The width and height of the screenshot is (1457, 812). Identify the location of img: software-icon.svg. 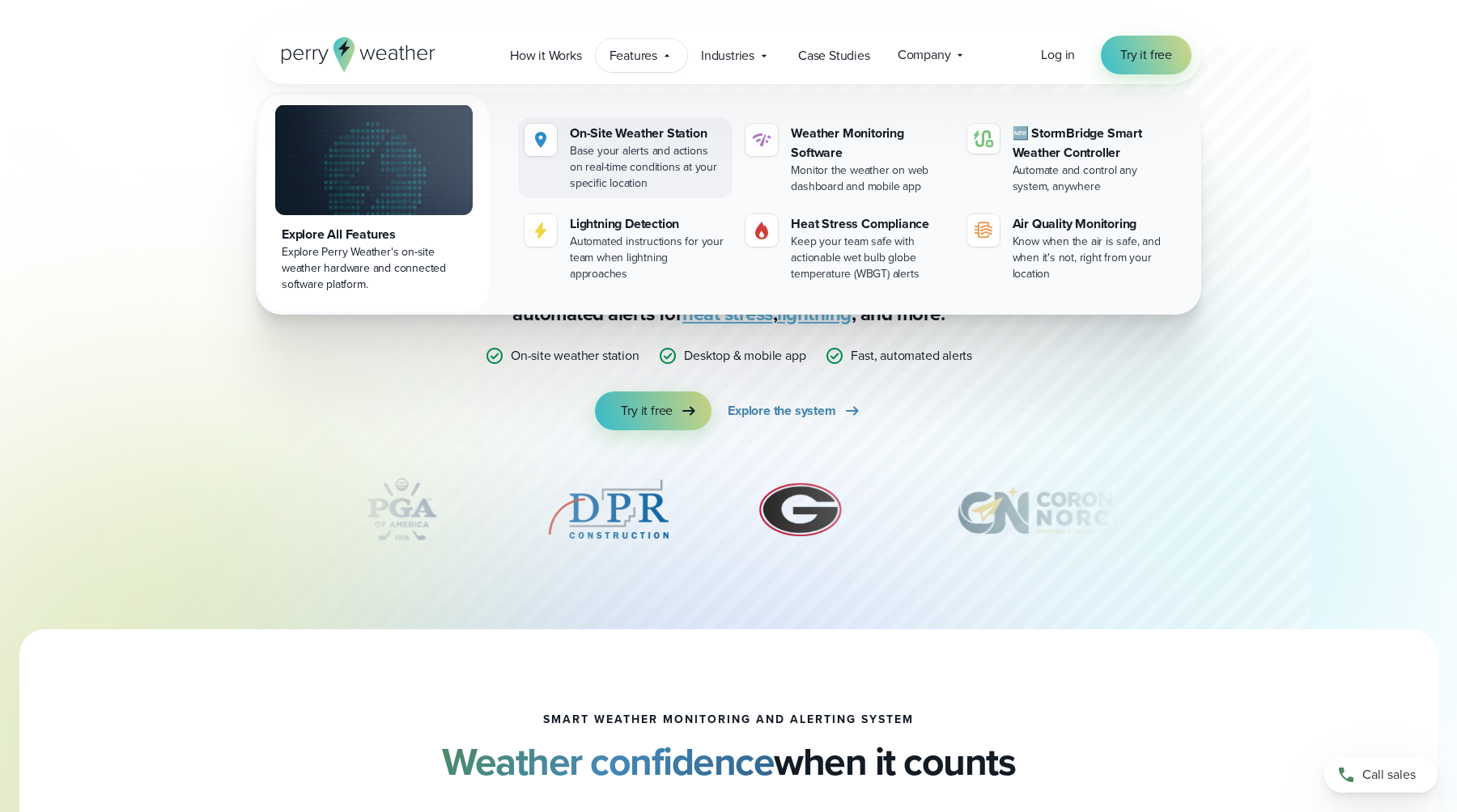
(762, 140).